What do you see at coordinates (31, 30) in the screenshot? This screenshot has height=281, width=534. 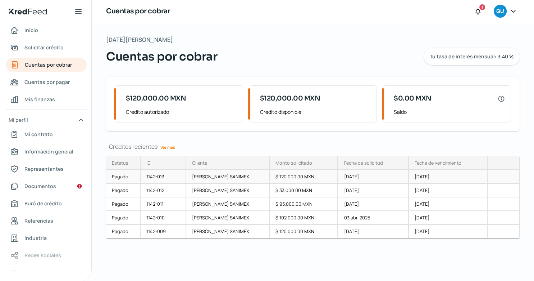 I see `span: Inicio` at bounding box center [31, 30].